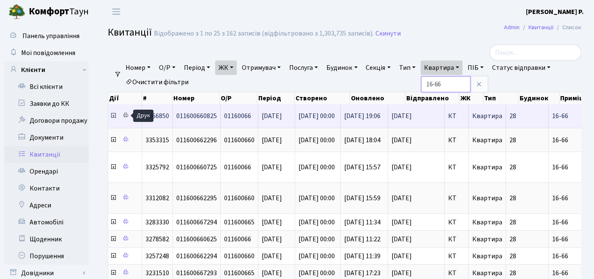  I want to click on a: Орендарі, so click(47, 171).